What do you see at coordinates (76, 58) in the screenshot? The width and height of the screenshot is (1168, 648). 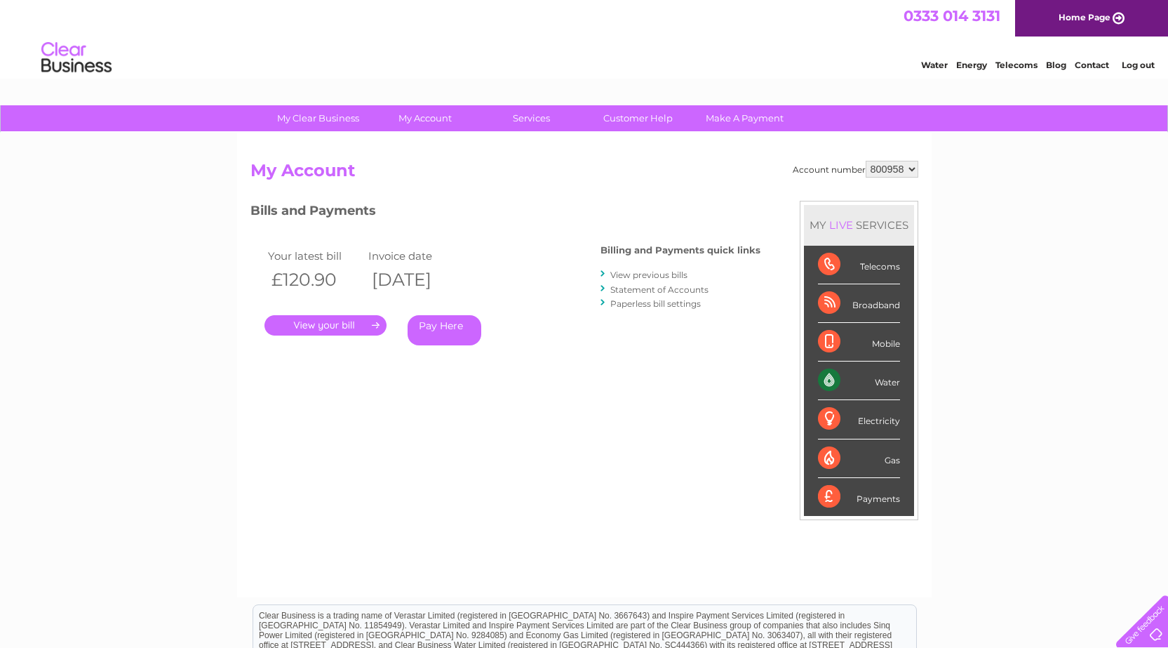 I see `img: logo.png` at bounding box center [76, 58].